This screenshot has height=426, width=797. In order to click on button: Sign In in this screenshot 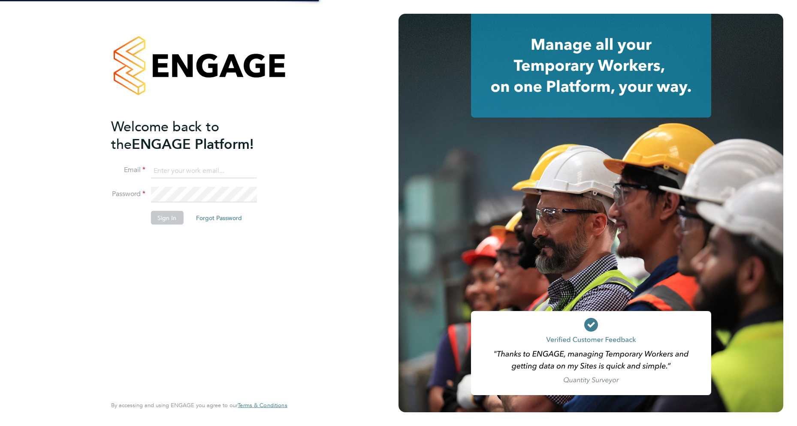, I will do `click(167, 218)`.